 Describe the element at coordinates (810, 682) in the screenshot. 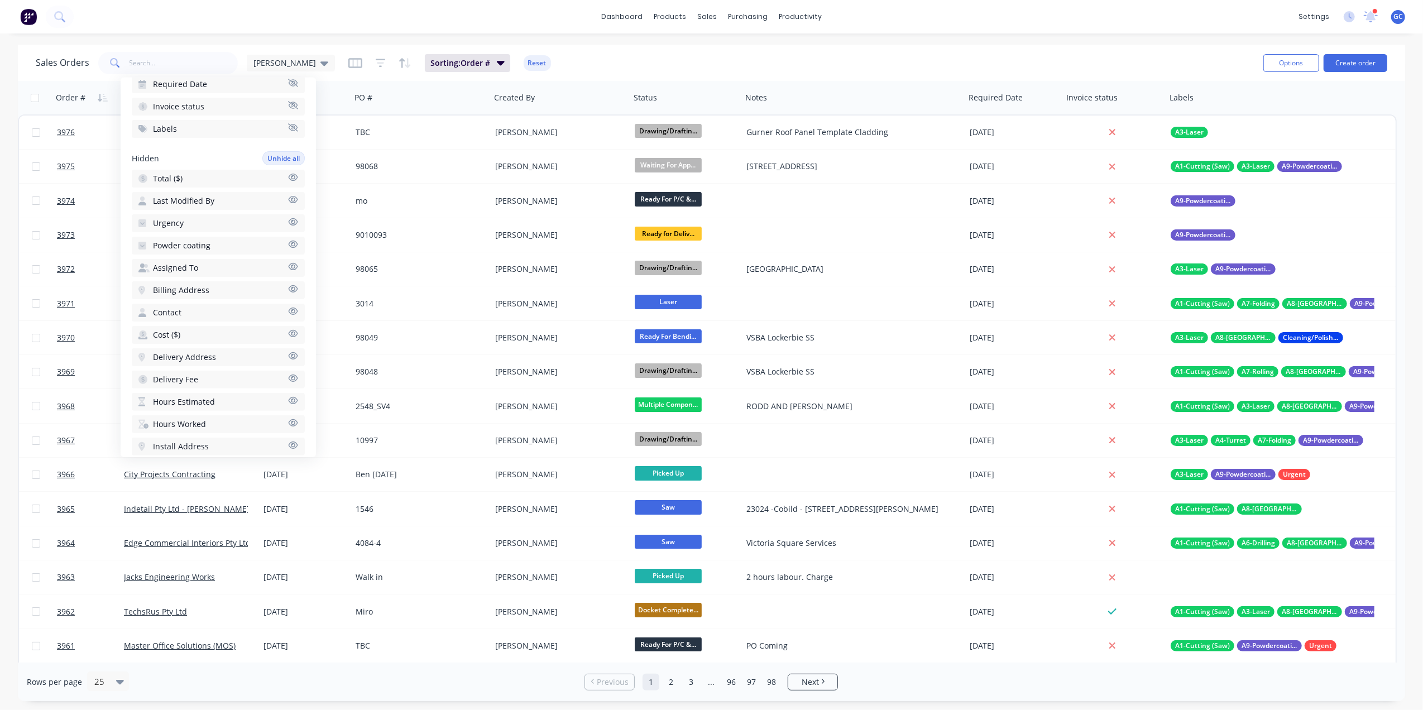

I see `span: Next` at that location.